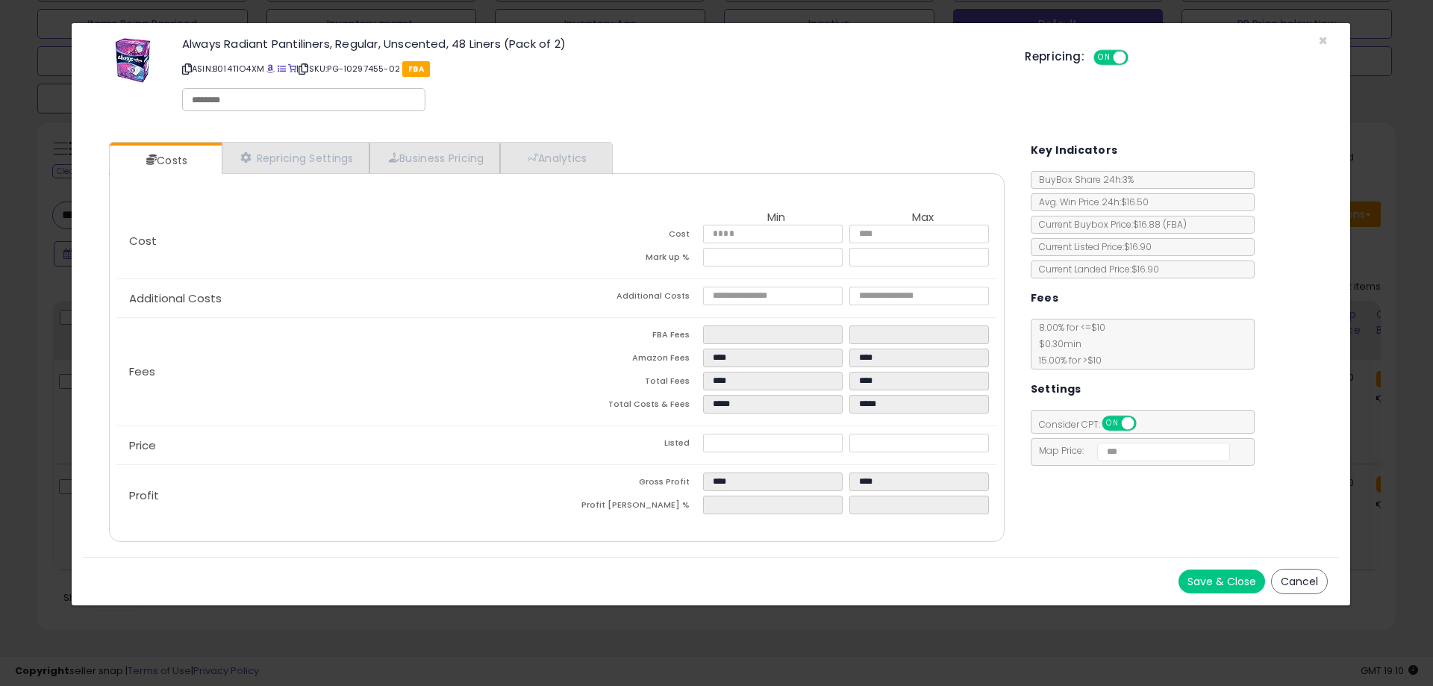  I want to click on span: $16.88, so click(1159, 224).